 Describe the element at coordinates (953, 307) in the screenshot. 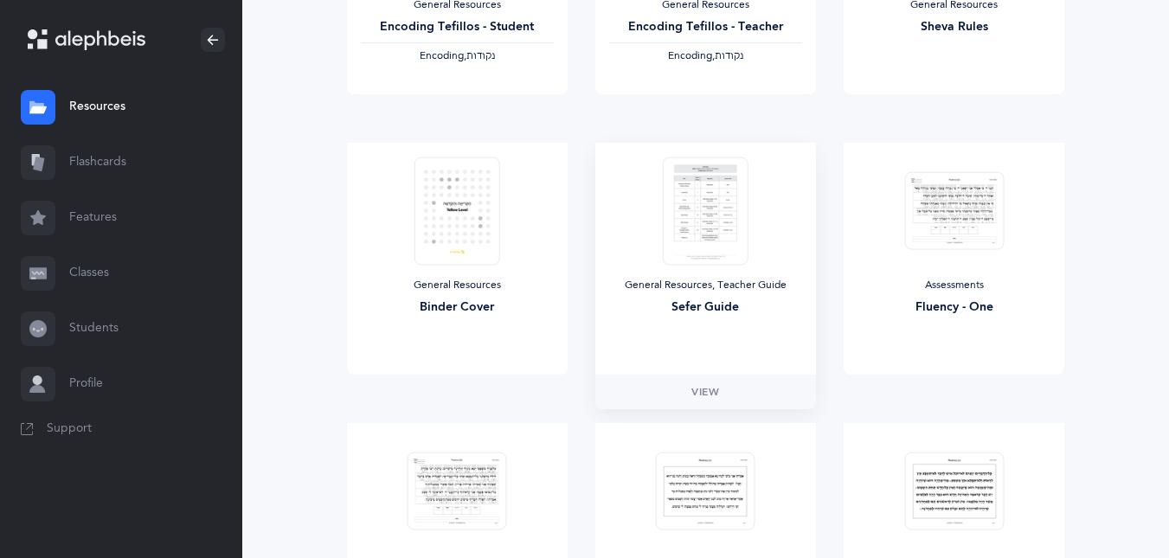

I see `div: Fluency - One` at that location.